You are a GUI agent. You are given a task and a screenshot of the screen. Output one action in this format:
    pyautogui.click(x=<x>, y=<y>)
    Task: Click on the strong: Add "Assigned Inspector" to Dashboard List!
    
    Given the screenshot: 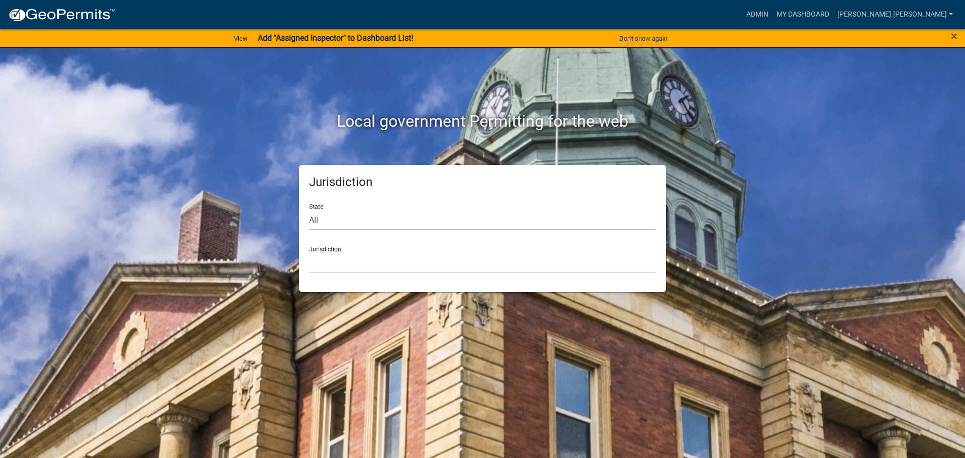 What is the action you would take?
    pyautogui.click(x=335, y=38)
    